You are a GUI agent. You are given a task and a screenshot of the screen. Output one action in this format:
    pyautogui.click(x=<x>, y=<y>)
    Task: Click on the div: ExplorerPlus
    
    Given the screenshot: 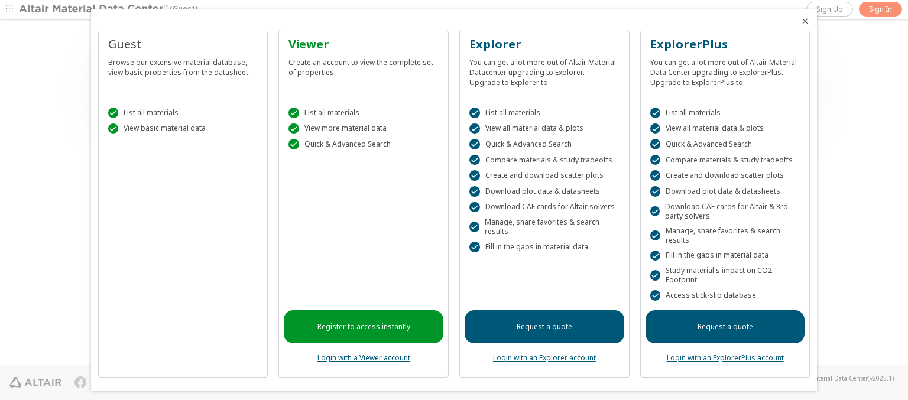 What is the action you would take?
    pyautogui.click(x=725, y=44)
    